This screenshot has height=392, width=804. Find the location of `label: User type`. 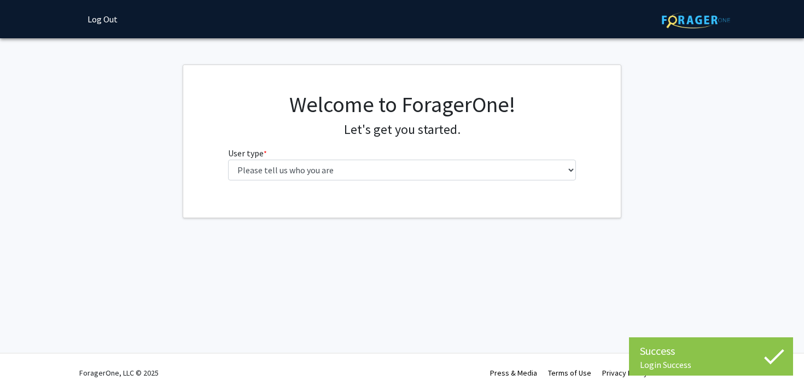

label: User type is located at coordinates (247, 153).